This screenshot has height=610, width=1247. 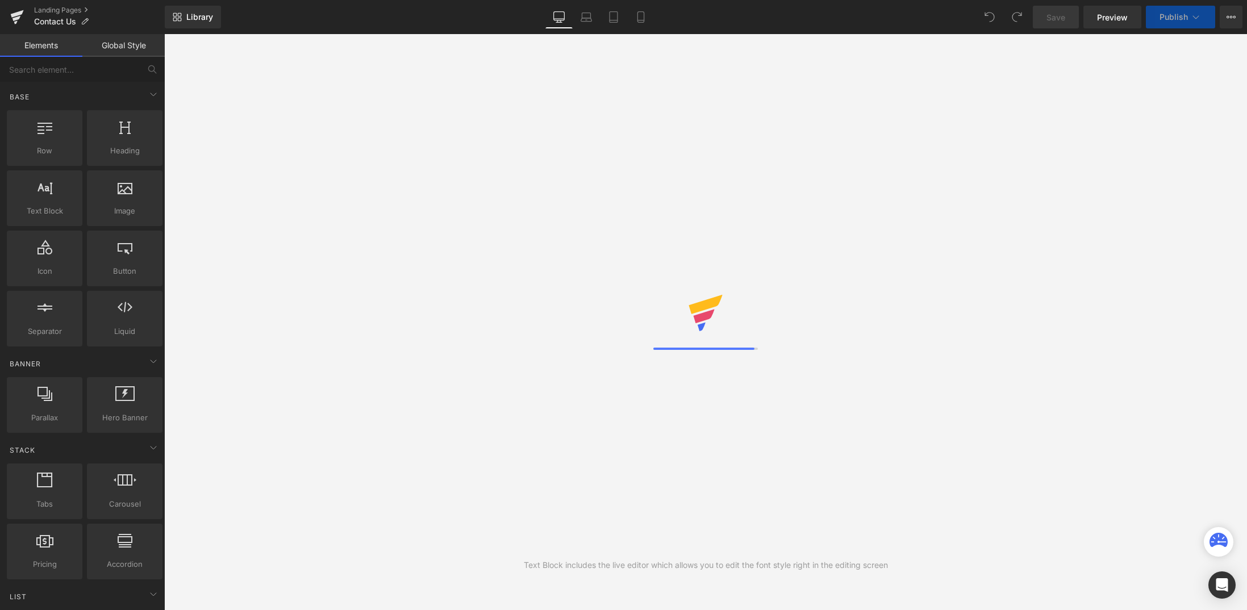 What do you see at coordinates (1113, 17) in the screenshot?
I see `a: Preview` at bounding box center [1113, 17].